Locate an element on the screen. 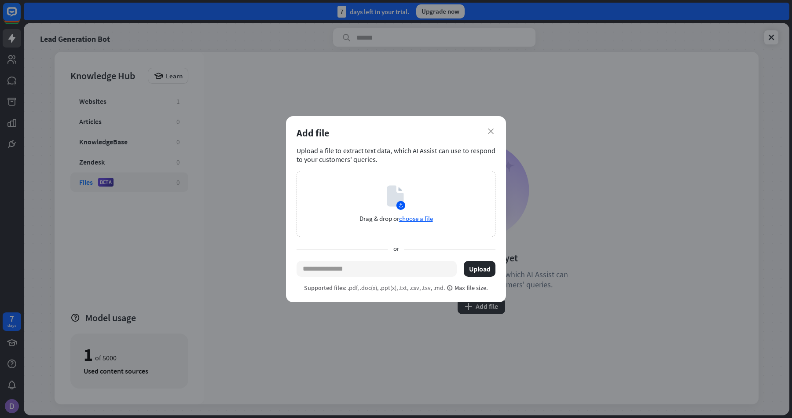 This screenshot has width=792, height=418. div: Upload a file to extract text data, which AI Assist can use to respond to your customers' queries. is located at coordinates (396, 155).